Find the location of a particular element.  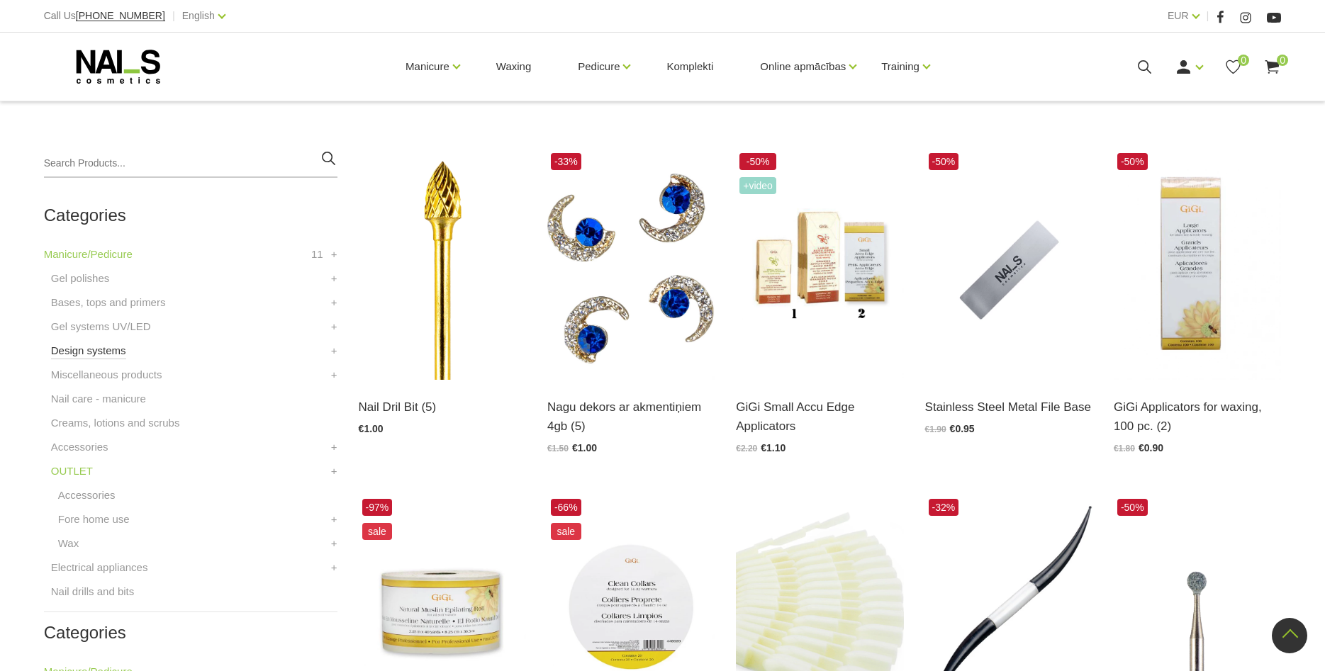

a: GiGi Applicators for waxing, 100 pc. (2) is located at coordinates (1197, 417).